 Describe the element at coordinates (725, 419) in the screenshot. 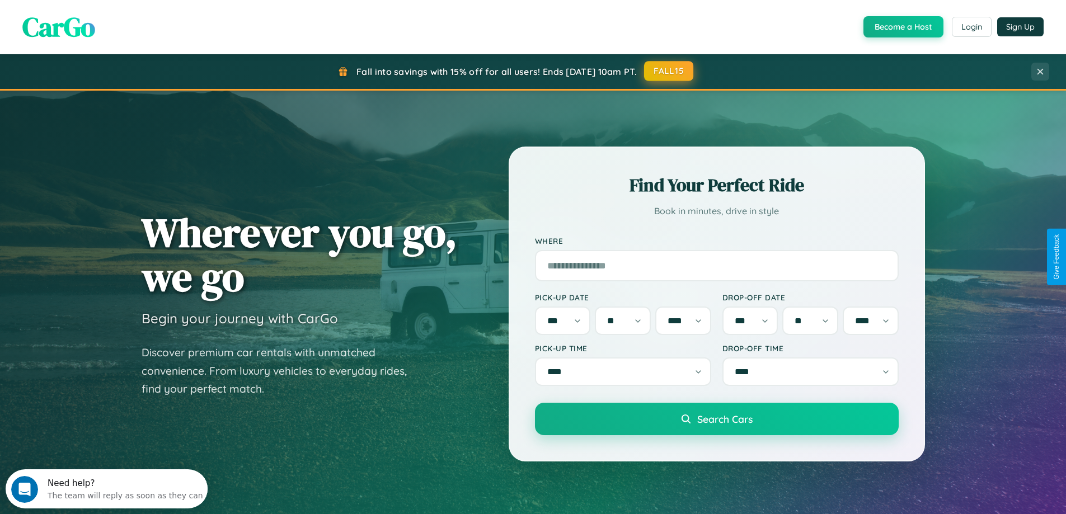

I see `span: Search Cars` at that location.